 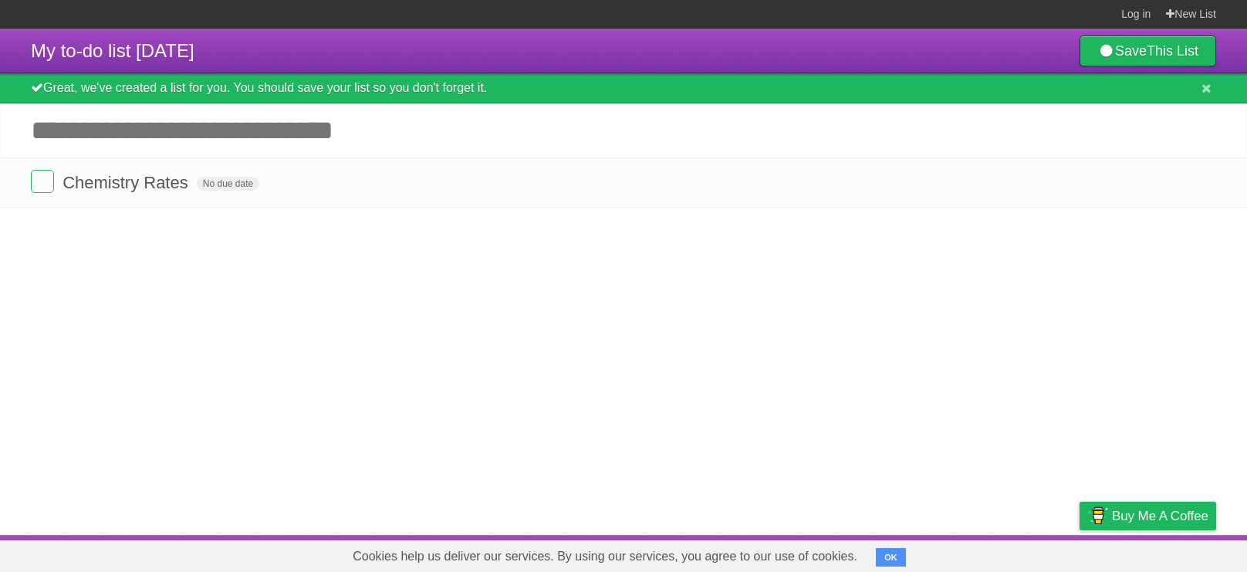 What do you see at coordinates (228, 184) in the screenshot?
I see `span: No due date` at bounding box center [228, 184].